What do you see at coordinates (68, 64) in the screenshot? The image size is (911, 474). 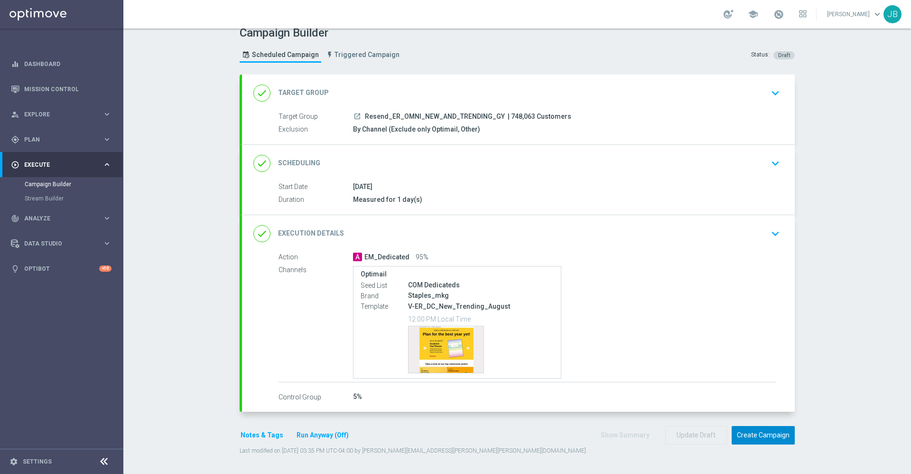 I see `a: Dashboard` at bounding box center [68, 64].